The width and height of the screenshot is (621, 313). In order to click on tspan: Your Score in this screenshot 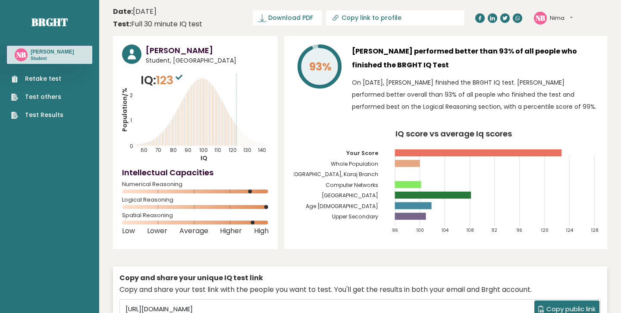, I will do `click(362, 153)`.